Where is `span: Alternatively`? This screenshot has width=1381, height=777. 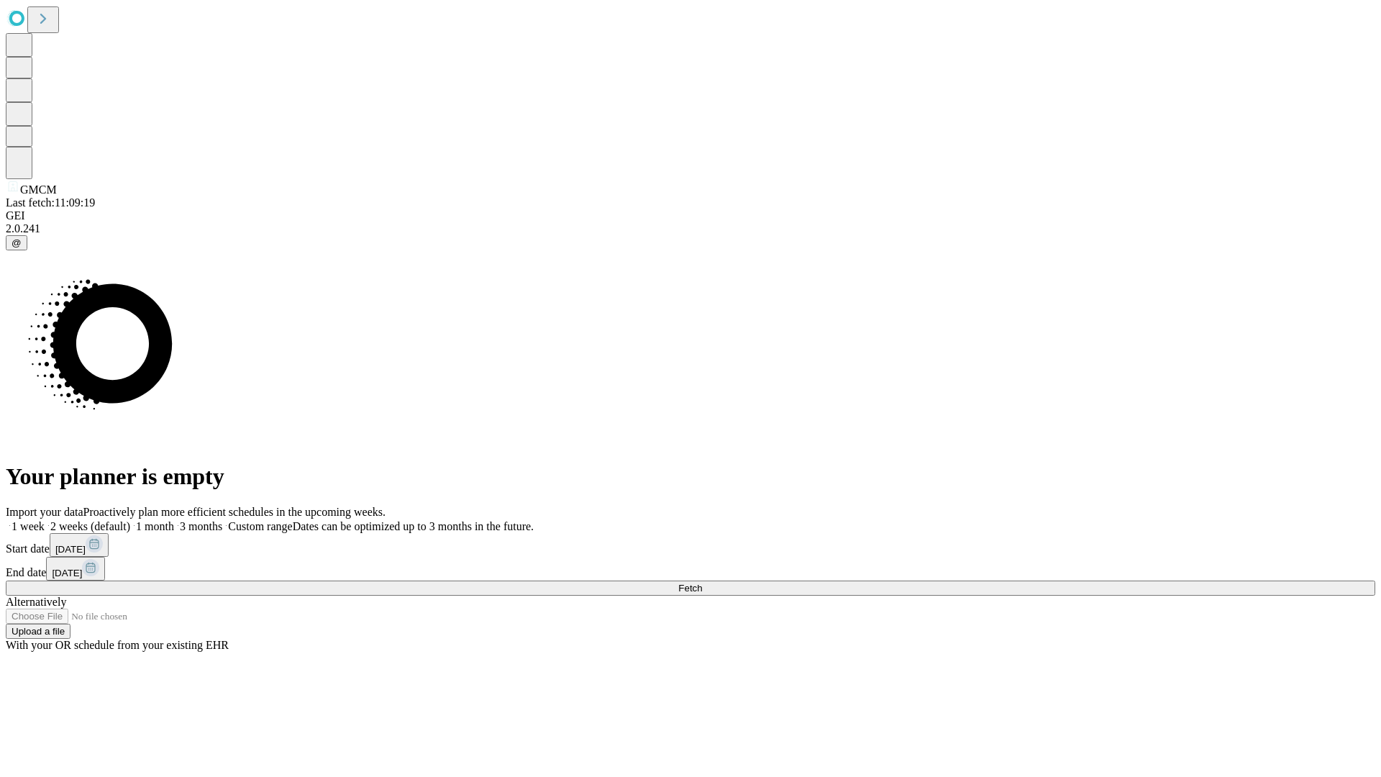 span: Alternatively is located at coordinates (36, 601).